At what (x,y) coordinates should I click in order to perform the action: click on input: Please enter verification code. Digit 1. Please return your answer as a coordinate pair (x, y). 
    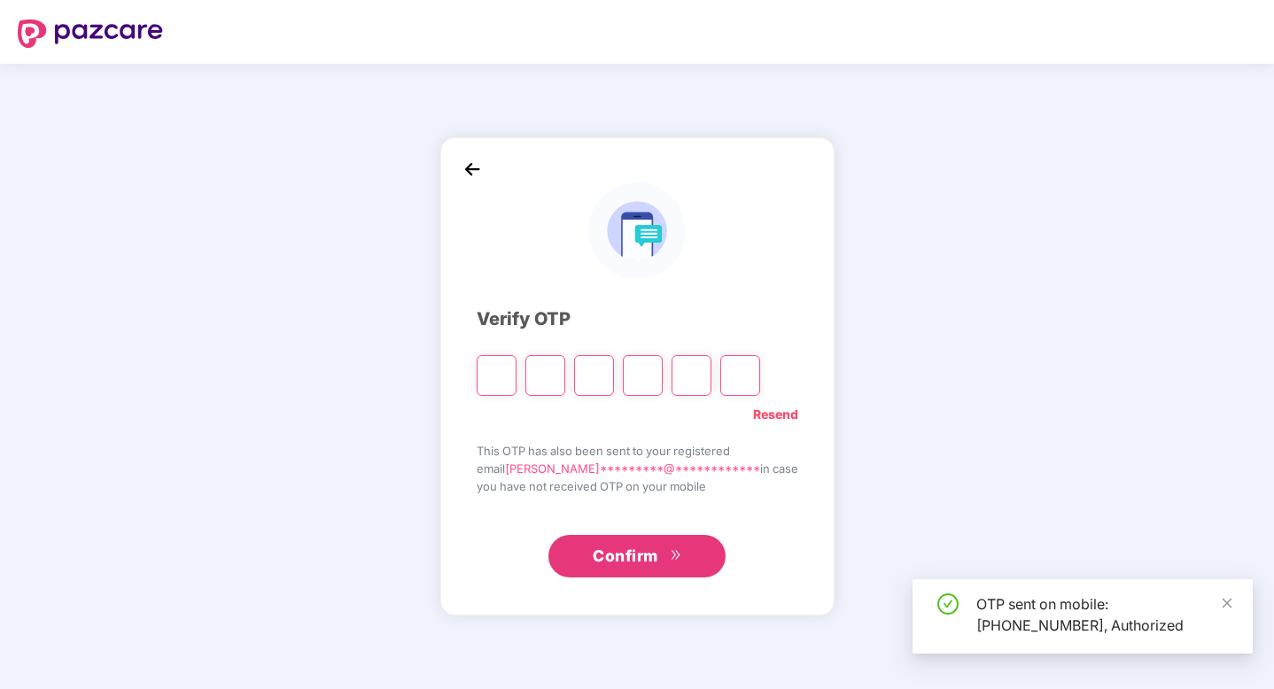
    Looking at the image, I should click on (496, 376).